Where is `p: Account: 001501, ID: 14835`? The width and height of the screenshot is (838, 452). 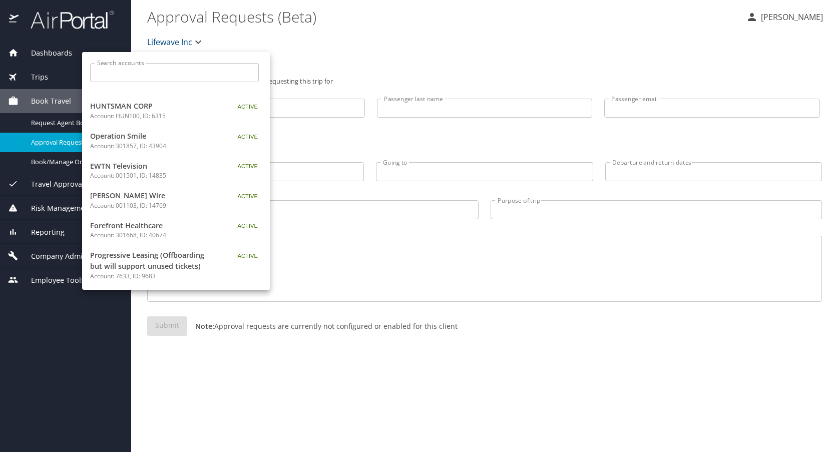 p: Account: 001501, ID: 14835 is located at coordinates (153, 176).